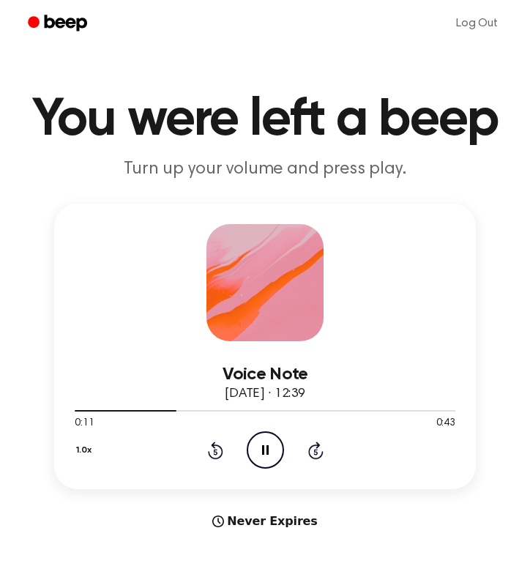  What do you see at coordinates (59, 23) in the screenshot?
I see `a: Beep` at bounding box center [59, 23].